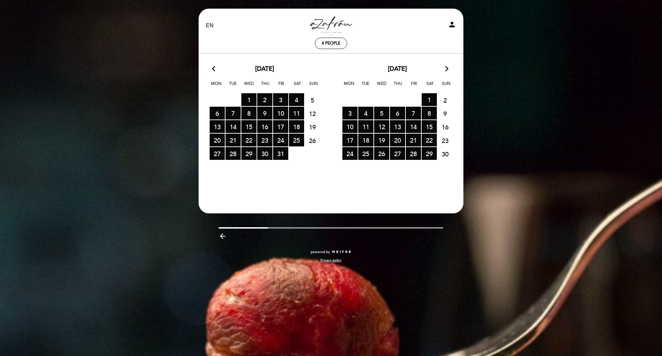 This screenshot has height=356, width=662. Describe the element at coordinates (341, 252) in the screenshot. I see `img: MEITRE` at that location.